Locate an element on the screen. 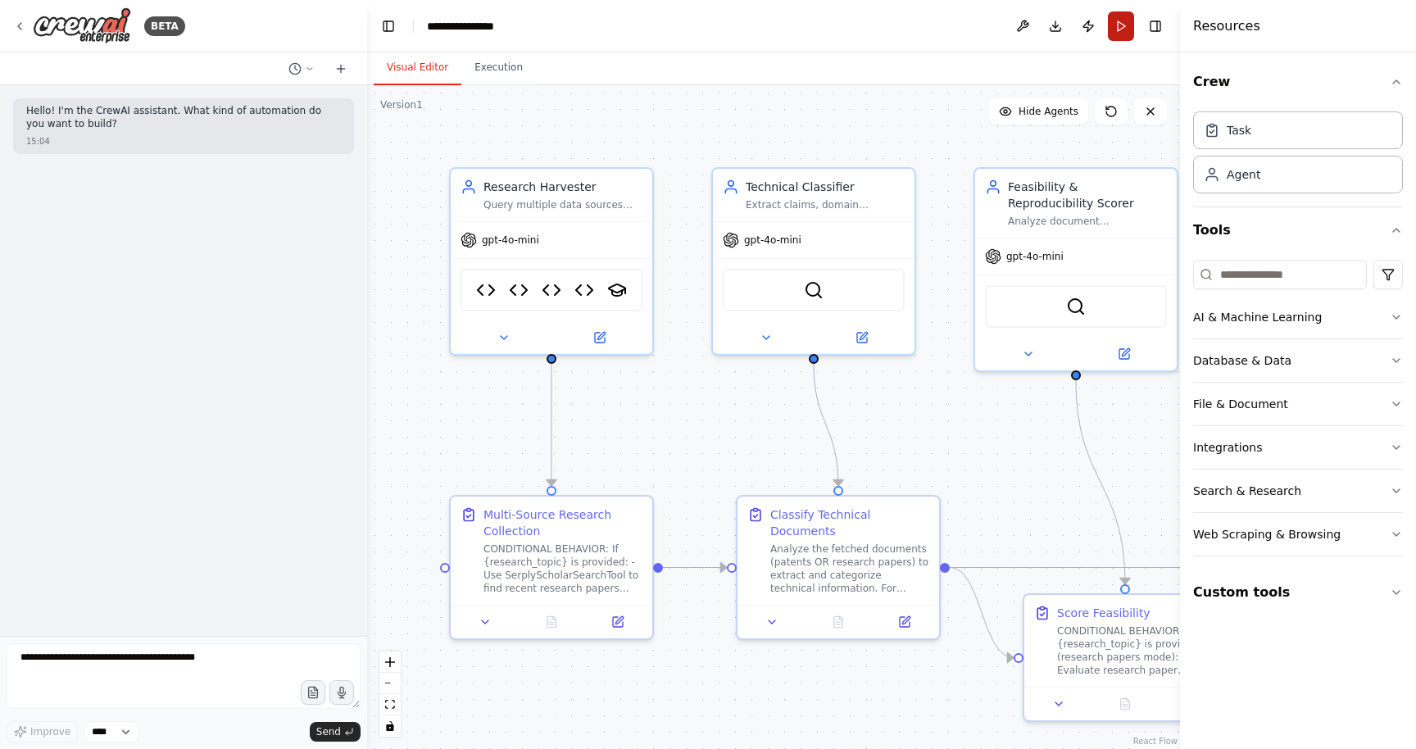 This screenshot has height=749, width=1416. div: CONDITIONAL BEHAVIOR: If {research_topic} is provided (research papers mode): - Evaluate research... is located at coordinates (1137, 651).